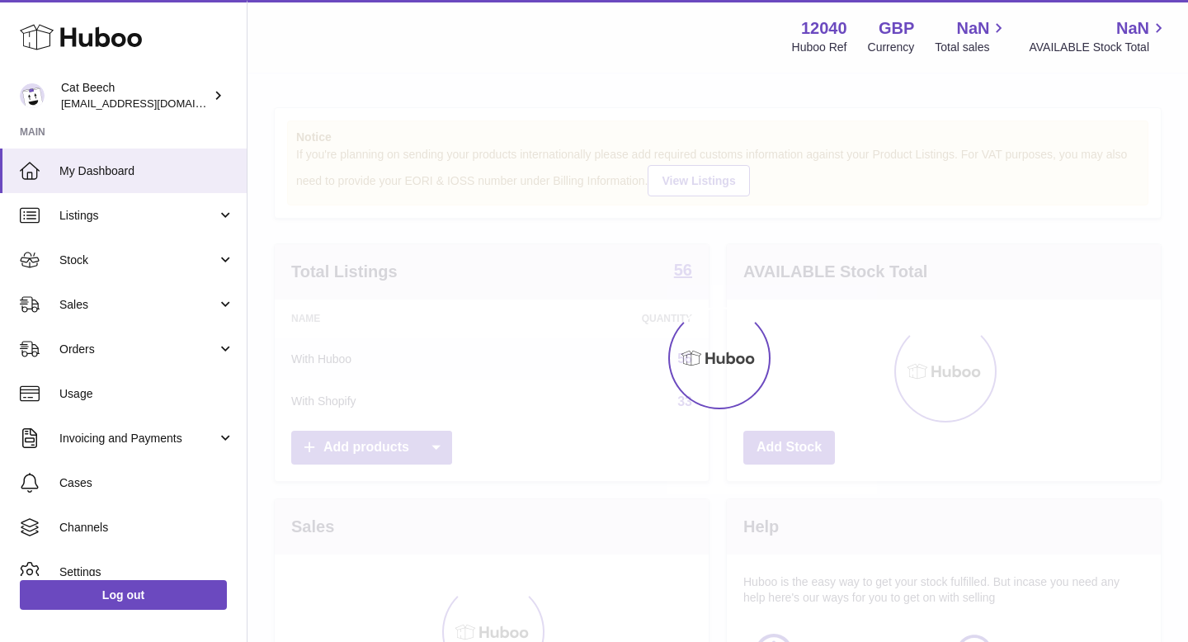 This screenshot has height=642, width=1188. What do you see at coordinates (891, 47) in the screenshot?
I see `div: Currency` at bounding box center [891, 47].